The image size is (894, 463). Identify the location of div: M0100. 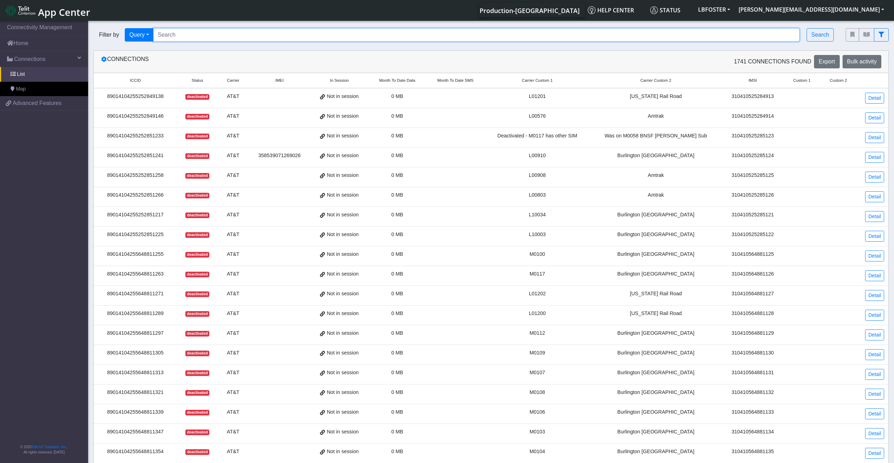
(537, 254).